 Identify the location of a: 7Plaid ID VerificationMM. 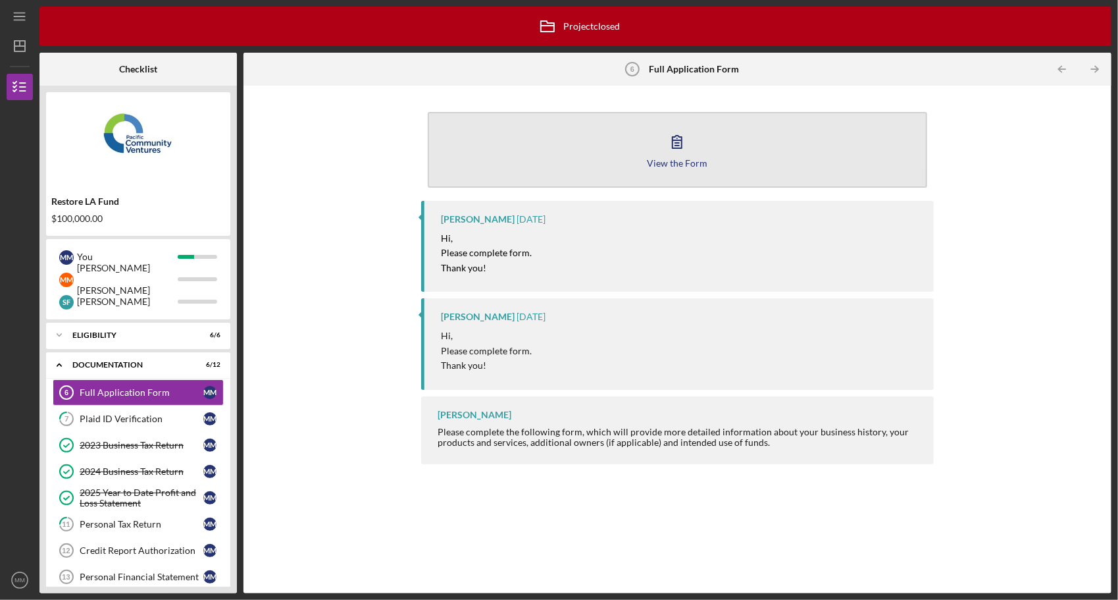
(138, 419).